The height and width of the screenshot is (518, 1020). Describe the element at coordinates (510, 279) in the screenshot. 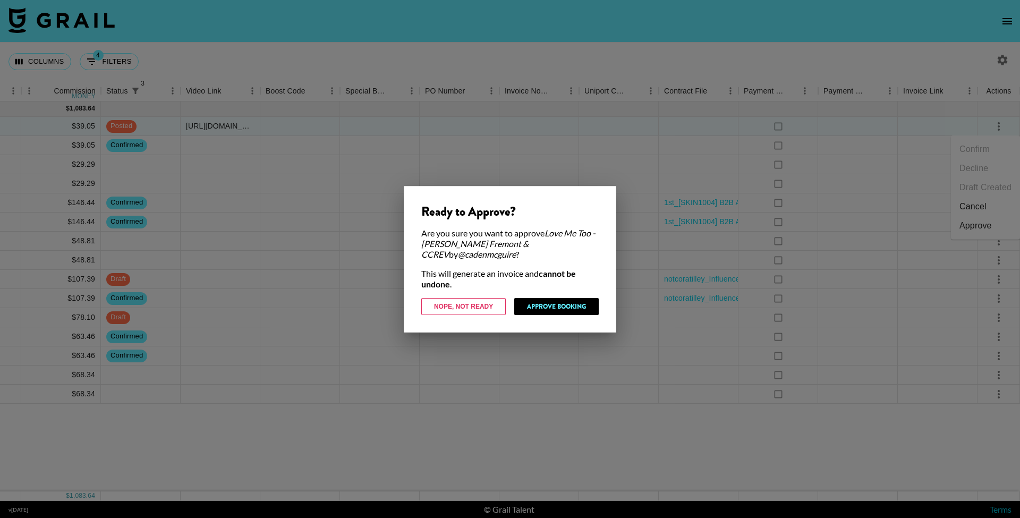

I see `div: This will generate an invoice and .` at that location.